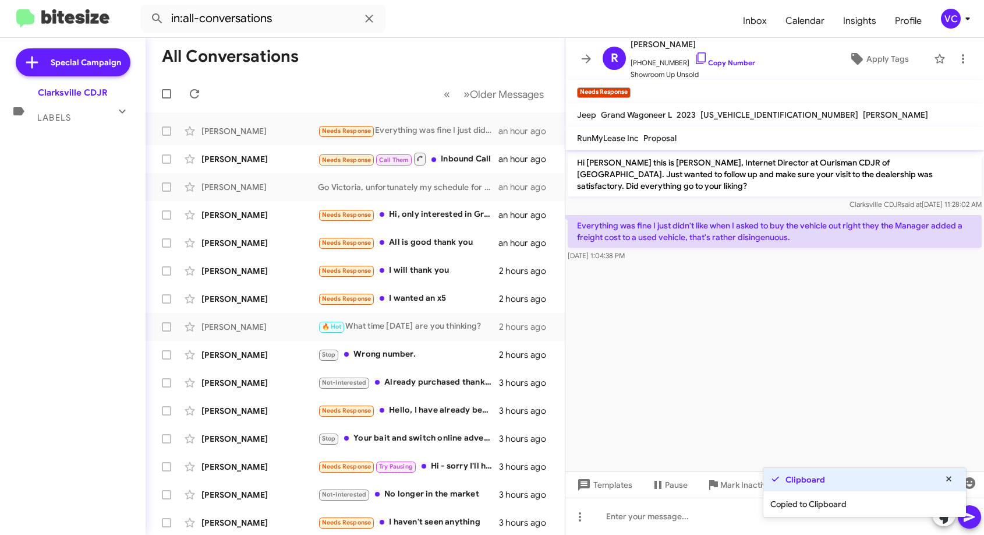 The height and width of the screenshot is (535, 984). What do you see at coordinates (507, 94) in the screenshot?
I see `span: Older Messages` at bounding box center [507, 94].